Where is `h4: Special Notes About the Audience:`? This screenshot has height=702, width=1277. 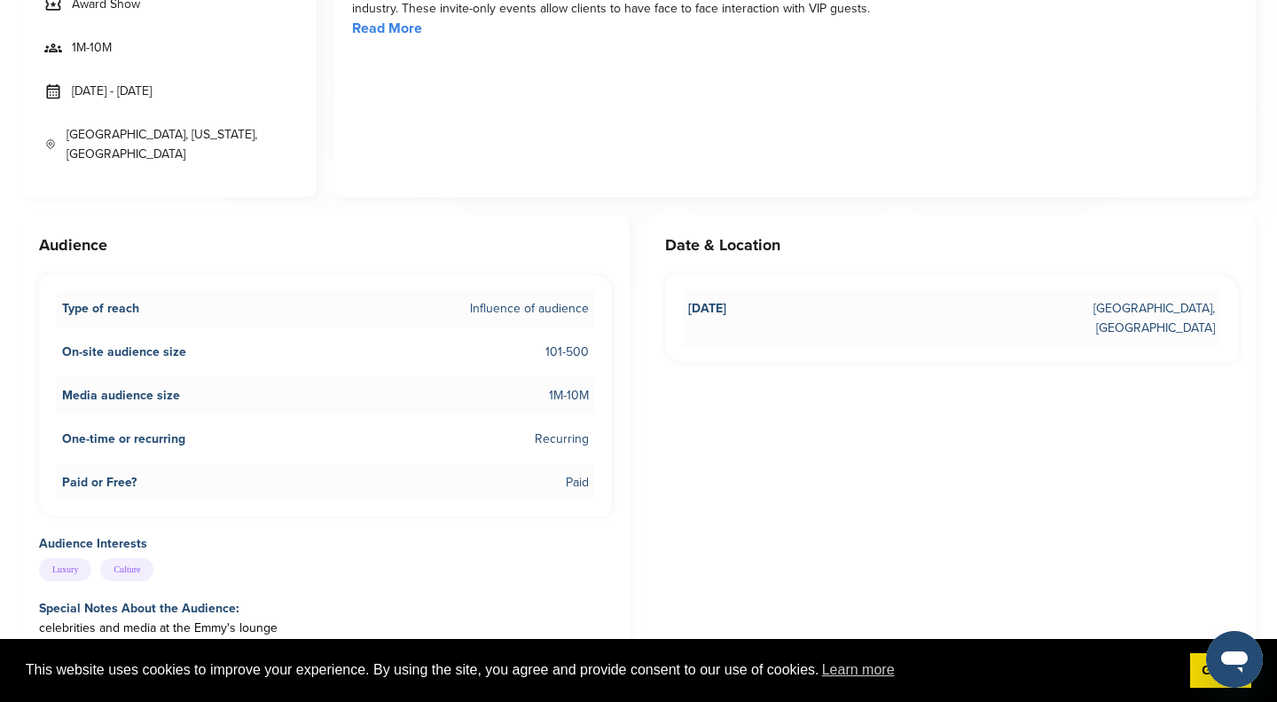
h4: Special Notes About the Audience: is located at coordinates (326, 609).